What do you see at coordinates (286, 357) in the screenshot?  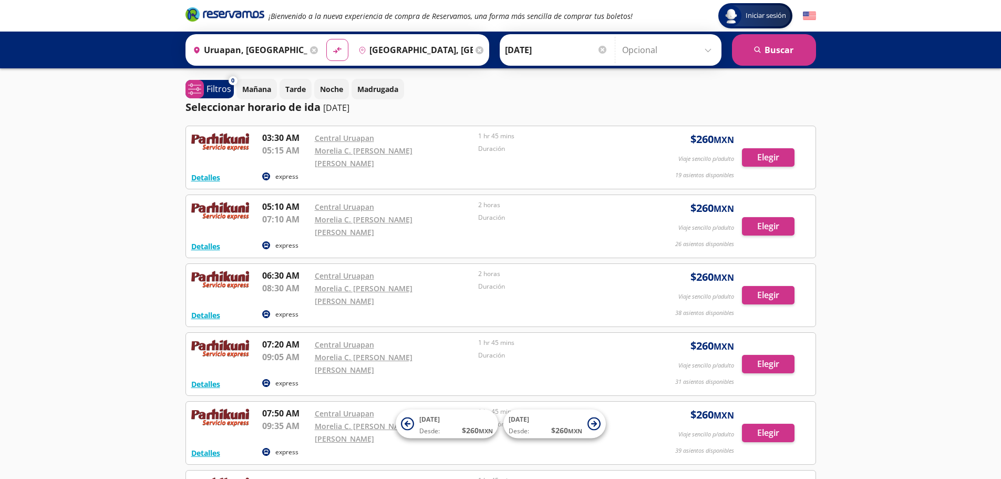 I see `p: 09:05 AM` at bounding box center [286, 357].